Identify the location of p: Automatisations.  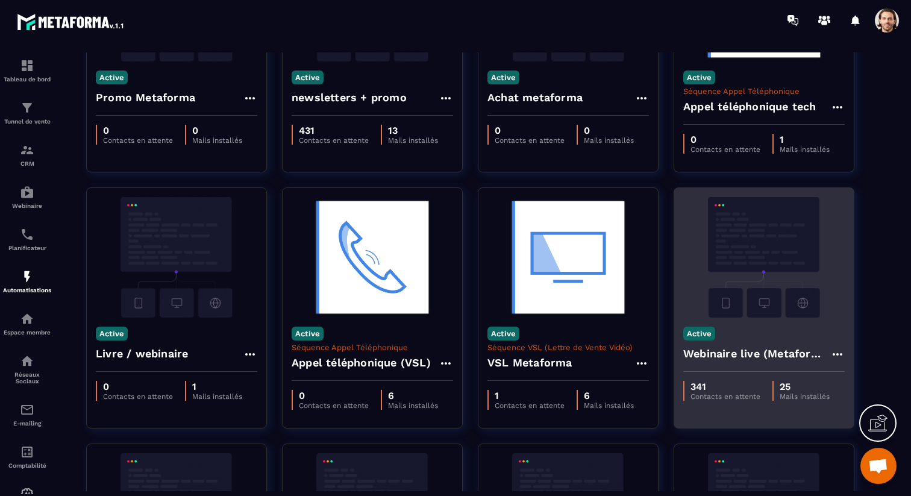
(27, 290).